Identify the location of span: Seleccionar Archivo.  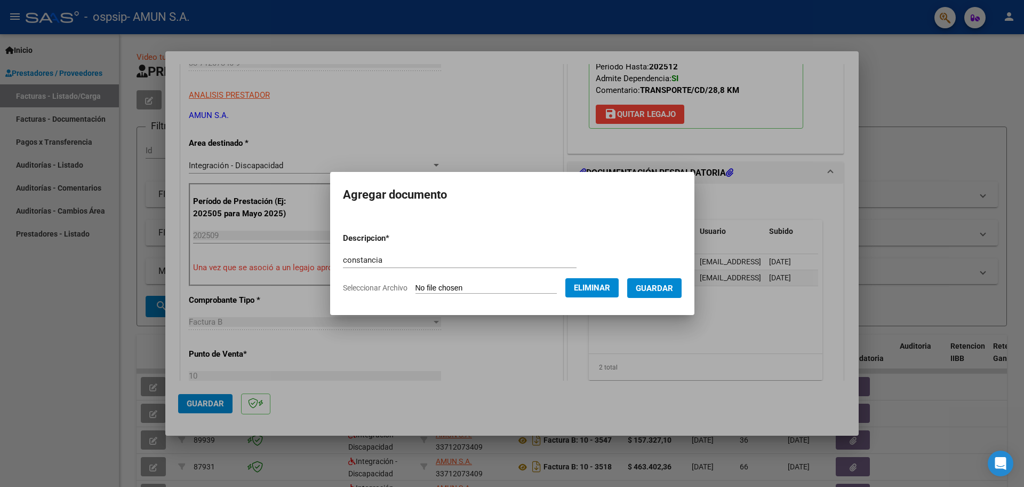
(375, 288).